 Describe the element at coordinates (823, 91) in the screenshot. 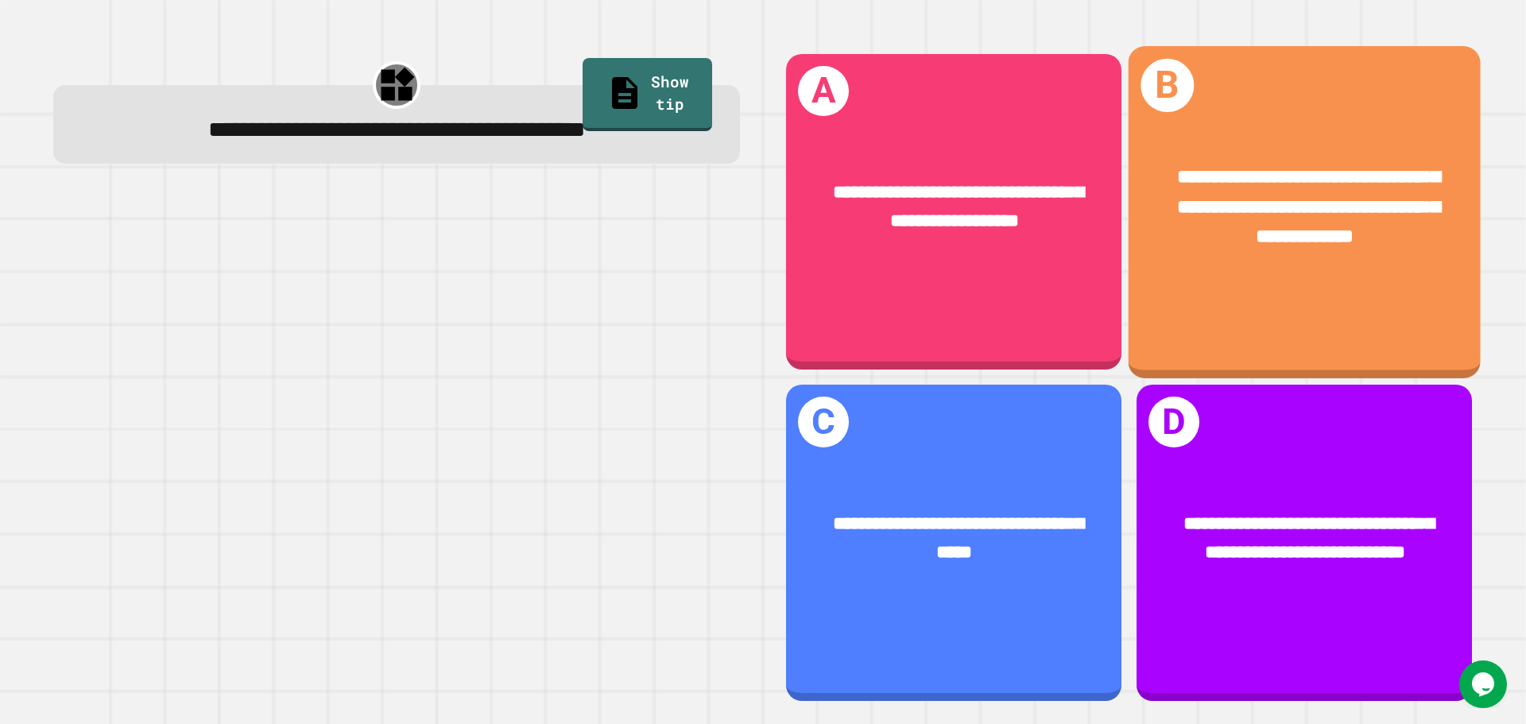

I see `h1: A` at that location.